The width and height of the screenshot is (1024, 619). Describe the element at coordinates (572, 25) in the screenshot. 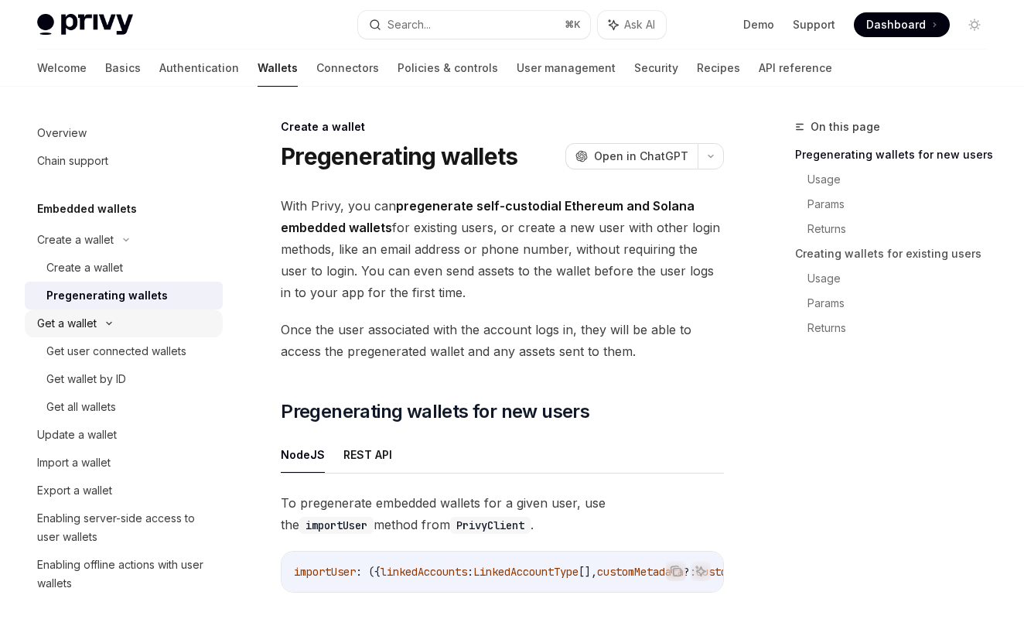

I see `span: ⌘ K` at that location.